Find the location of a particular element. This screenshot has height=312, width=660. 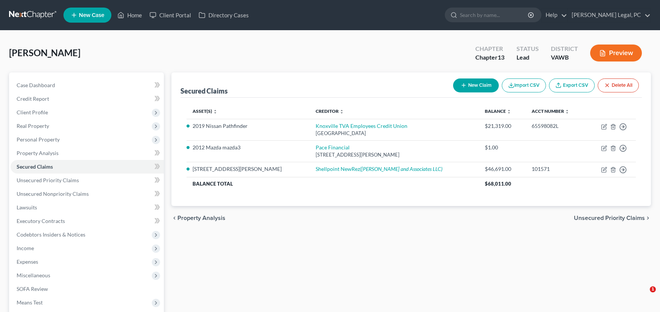

button: Delete All is located at coordinates (618, 85).